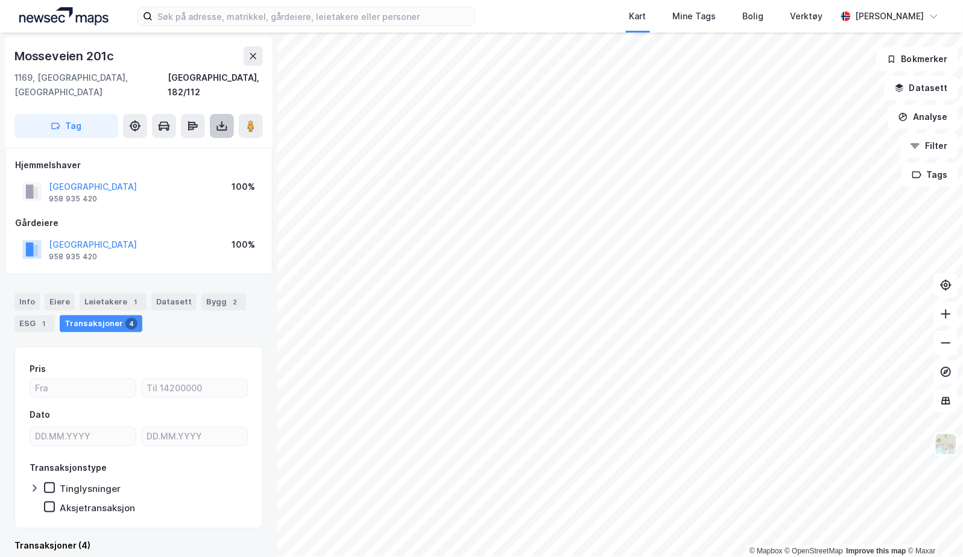 The width and height of the screenshot is (963, 557). What do you see at coordinates (90, 488) in the screenshot?
I see `div: Tinglysninger` at bounding box center [90, 488].